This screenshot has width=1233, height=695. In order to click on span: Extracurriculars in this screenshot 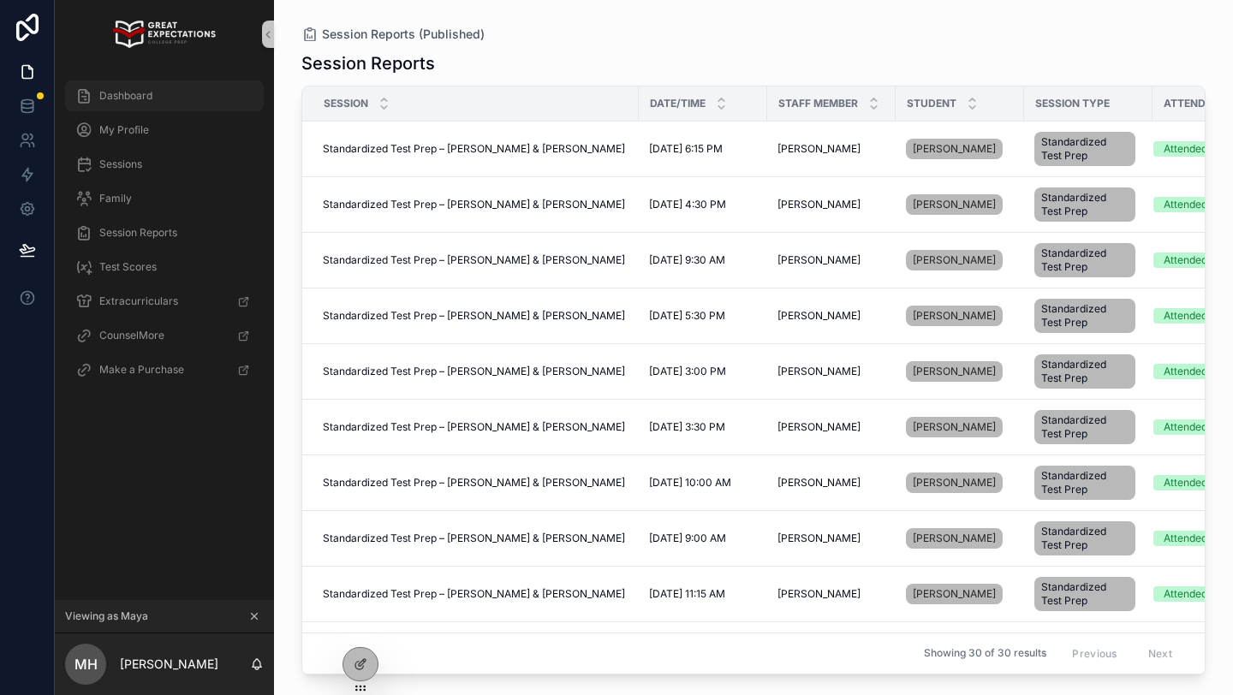, I will do `click(139, 301)`.